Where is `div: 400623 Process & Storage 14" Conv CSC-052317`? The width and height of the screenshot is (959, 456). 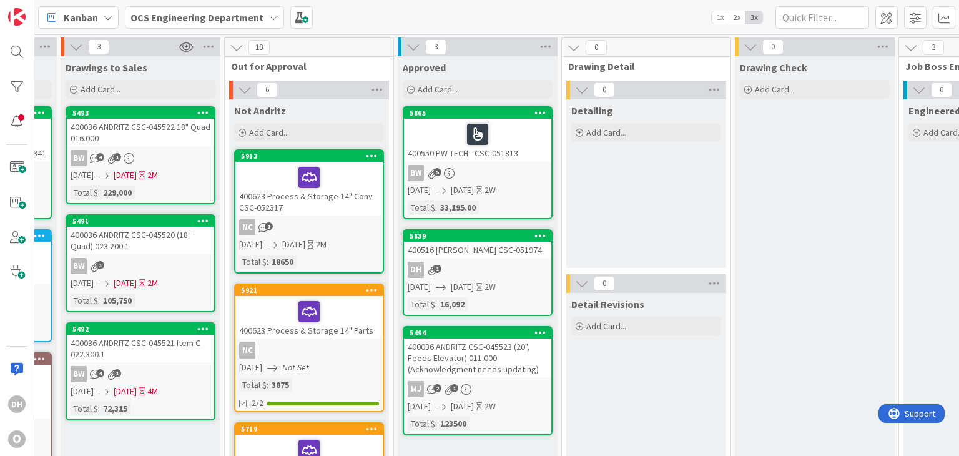
div: 400623 Process & Storage 14" Conv CSC-052317 is located at coordinates (309, 189).